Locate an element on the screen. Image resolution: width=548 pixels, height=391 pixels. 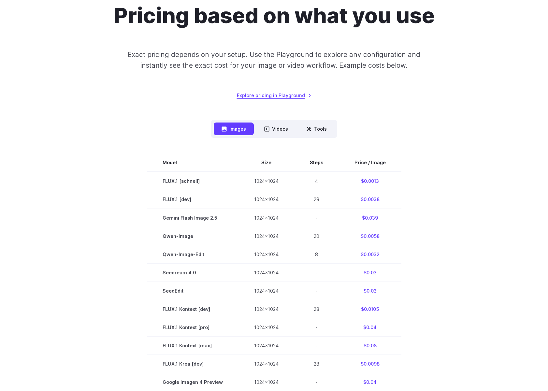
td: $0.0058 is located at coordinates (370, 236).